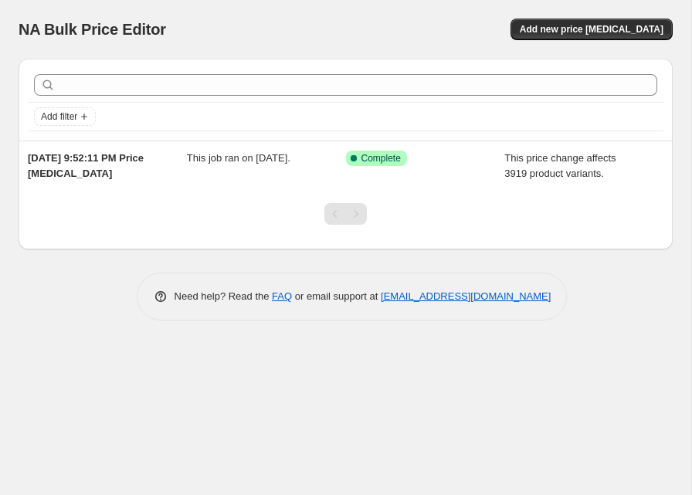 The height and width of the screenshot is (495, 692). What do you see at coordinates (381, 158) in the screenshot?
I see `span: Complete` at bounding box center [381, 158].